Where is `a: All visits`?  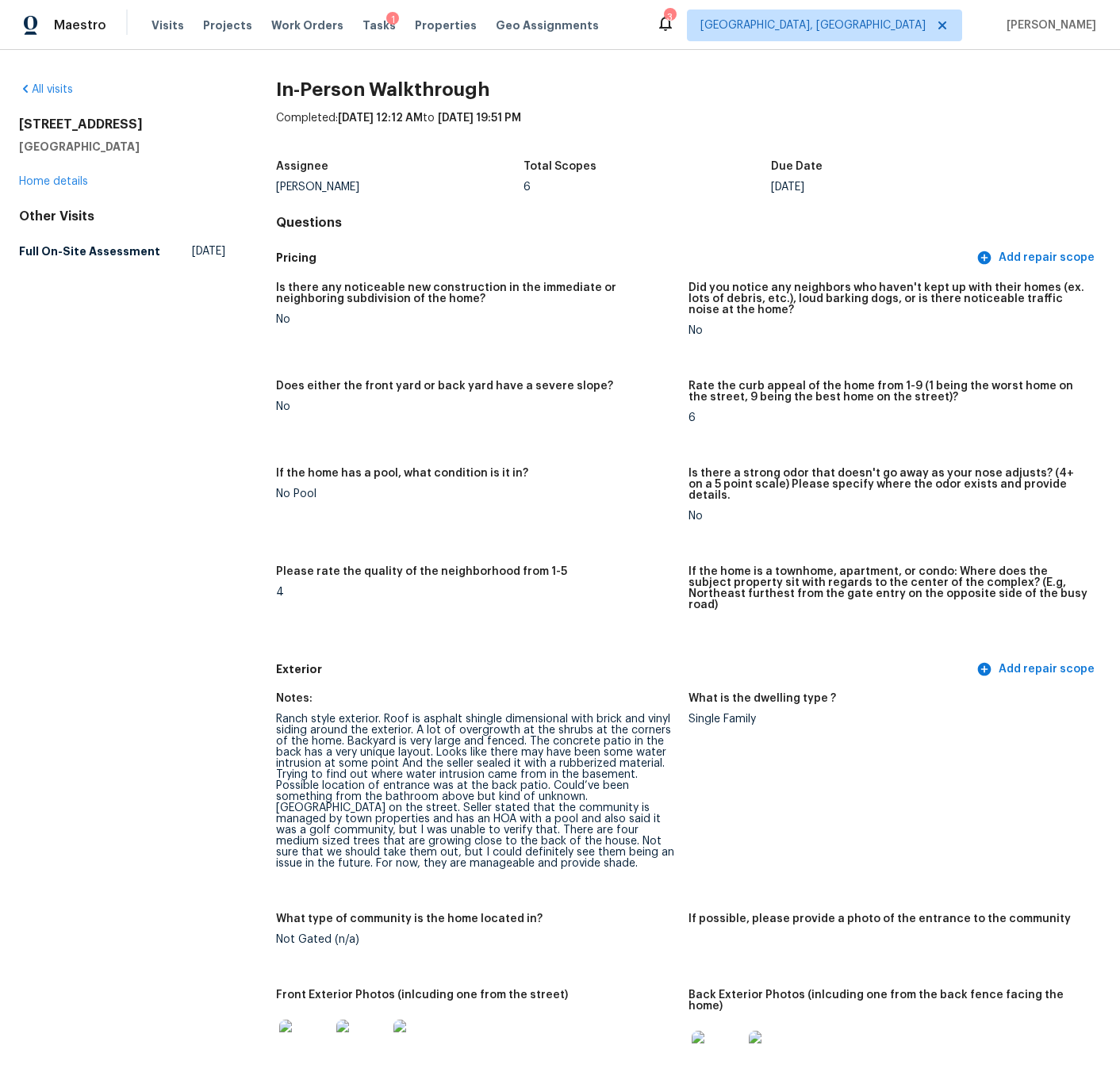 a: All visits is located at coordinates (46, 89).